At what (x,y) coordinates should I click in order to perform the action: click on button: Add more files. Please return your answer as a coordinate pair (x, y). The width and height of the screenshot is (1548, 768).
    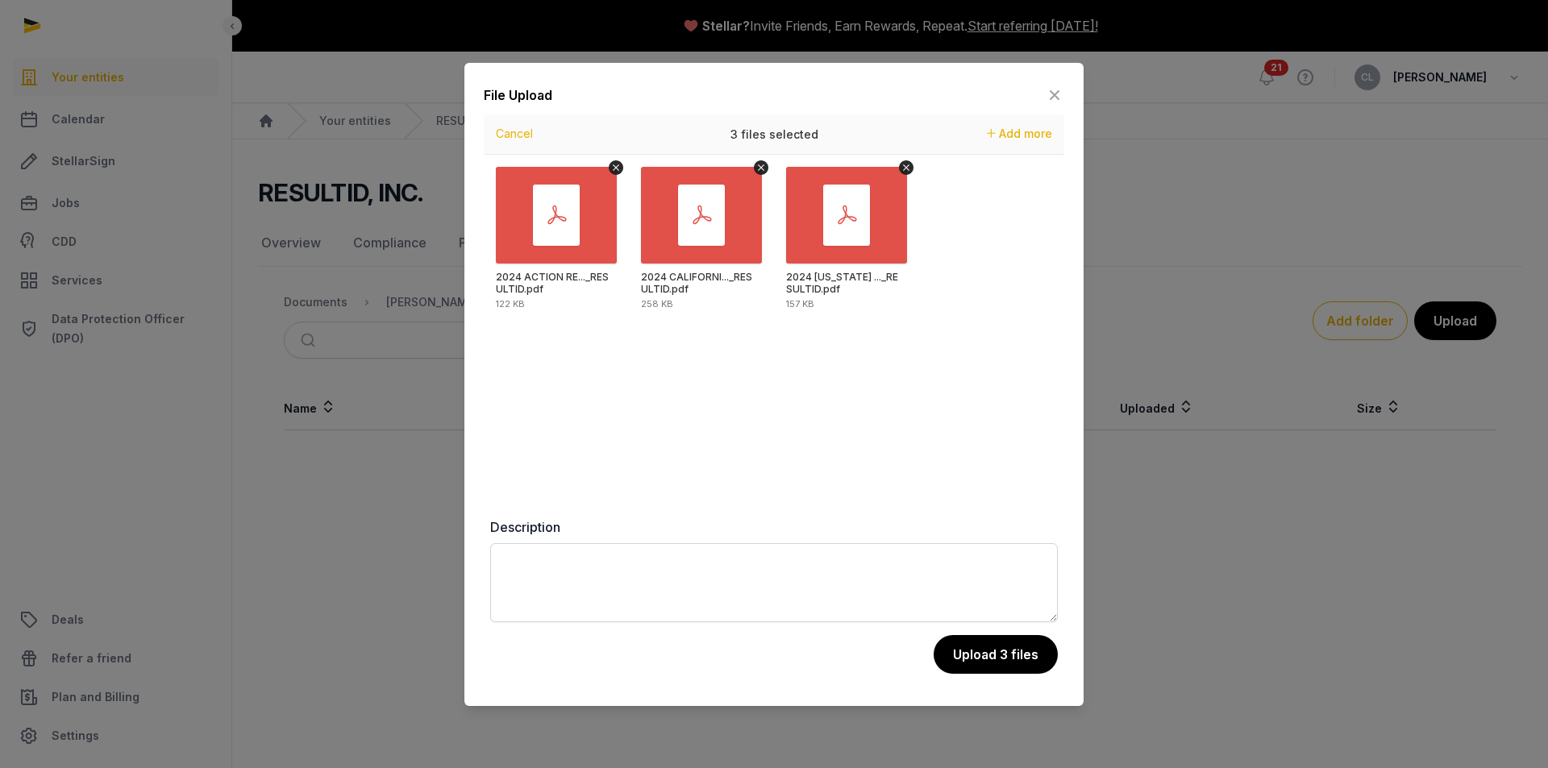
    Looking at the image, I should click on (1019, 134).